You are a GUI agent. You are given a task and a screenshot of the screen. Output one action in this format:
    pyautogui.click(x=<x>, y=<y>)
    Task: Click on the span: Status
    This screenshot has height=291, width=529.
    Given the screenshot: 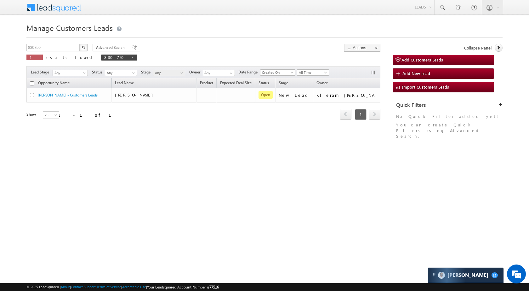 What is the action you would take?
    pyautogui.click(x=98, y=72)
    